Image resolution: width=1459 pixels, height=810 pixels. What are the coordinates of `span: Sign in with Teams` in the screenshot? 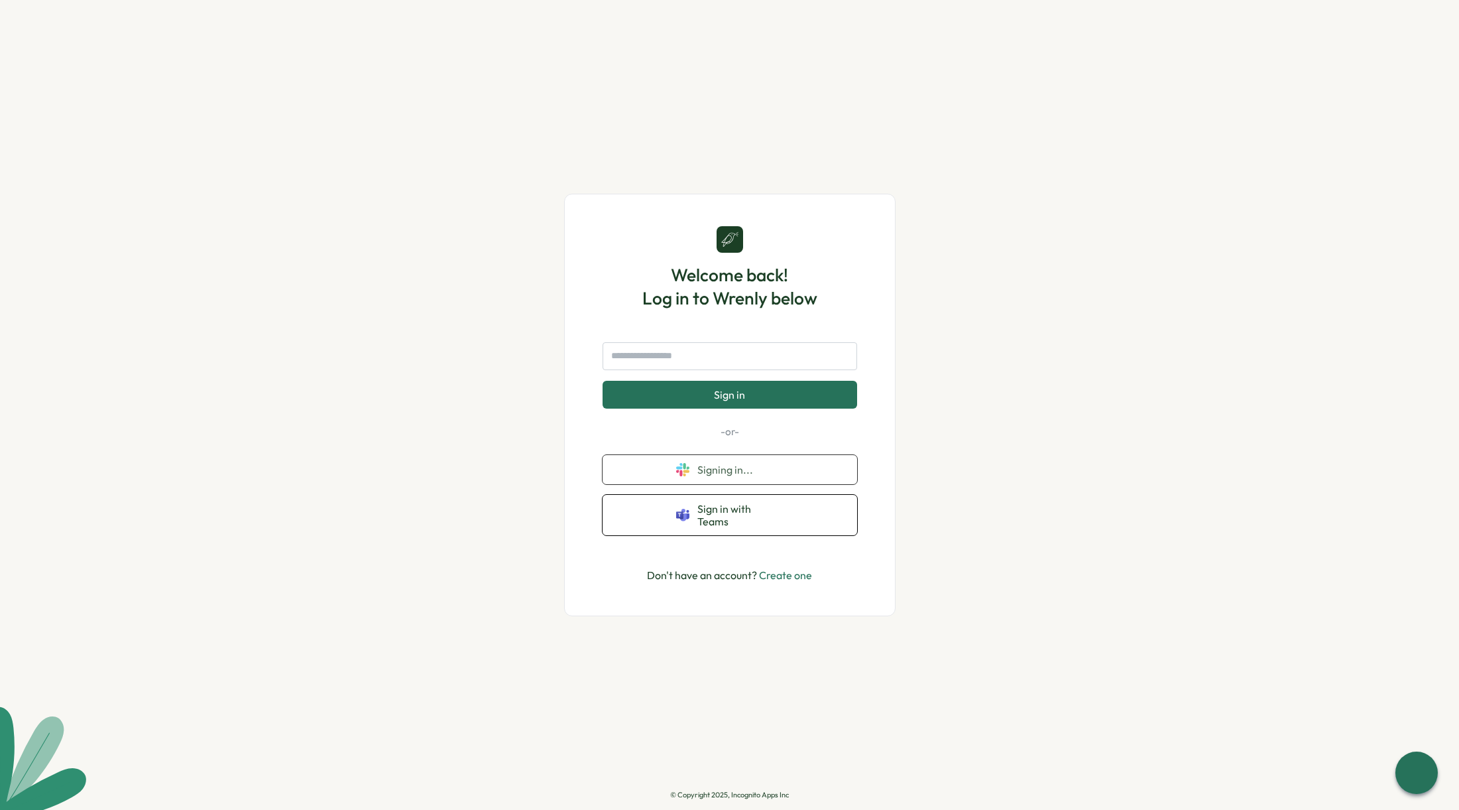 It's located at (741, 515).